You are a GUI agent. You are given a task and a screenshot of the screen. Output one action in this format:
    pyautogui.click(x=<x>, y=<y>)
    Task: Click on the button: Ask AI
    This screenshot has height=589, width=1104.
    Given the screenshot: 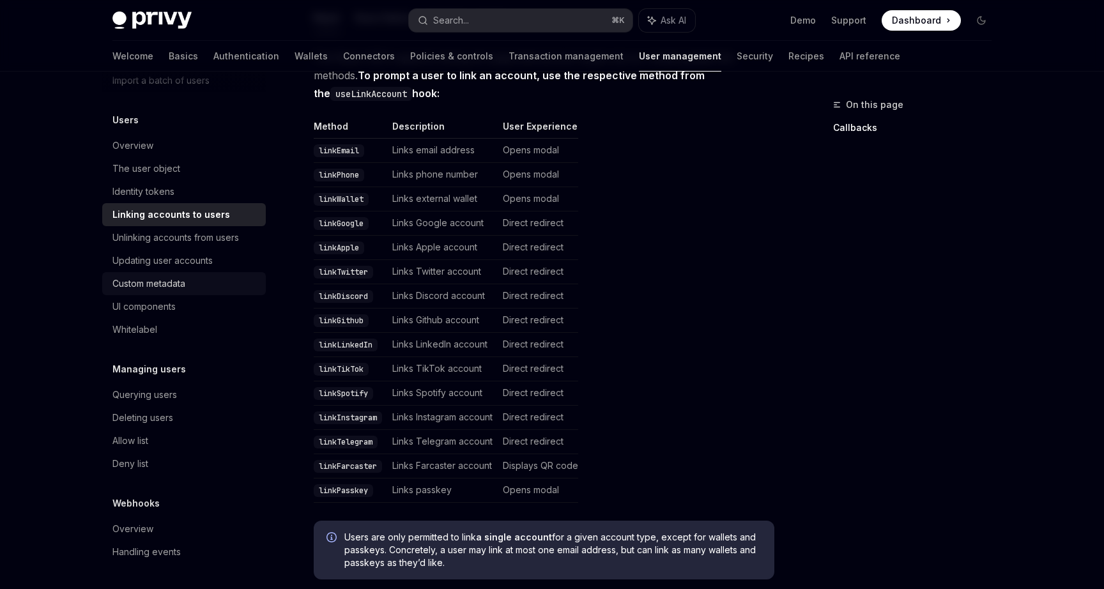 What is the action you would take?
    pyautogui.click(x=667, y=20)
    